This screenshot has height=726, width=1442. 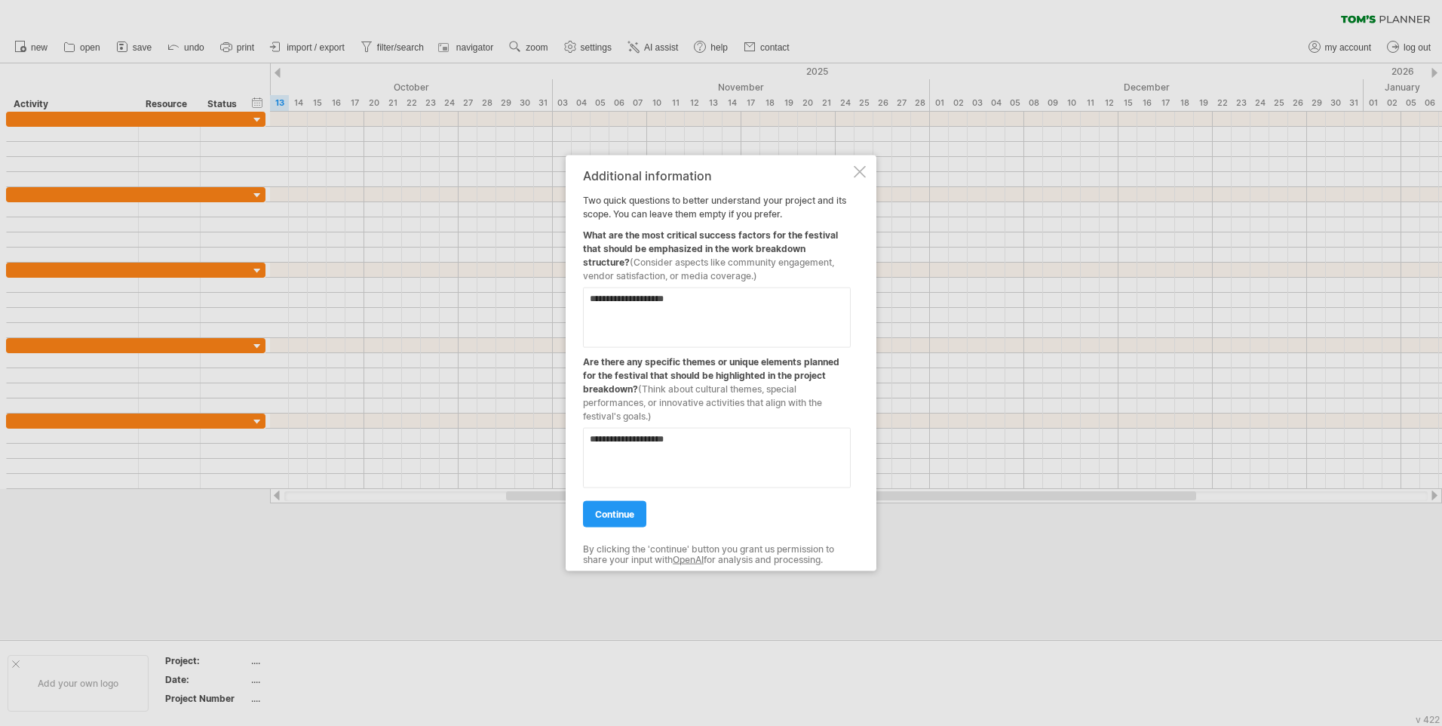 What do you see at coordinates (717, 363) in the screenshot?
I see `div: Two quick questions to better understand your project and its scope. You can leave them empty if ...` at bounding box center [717, 363].